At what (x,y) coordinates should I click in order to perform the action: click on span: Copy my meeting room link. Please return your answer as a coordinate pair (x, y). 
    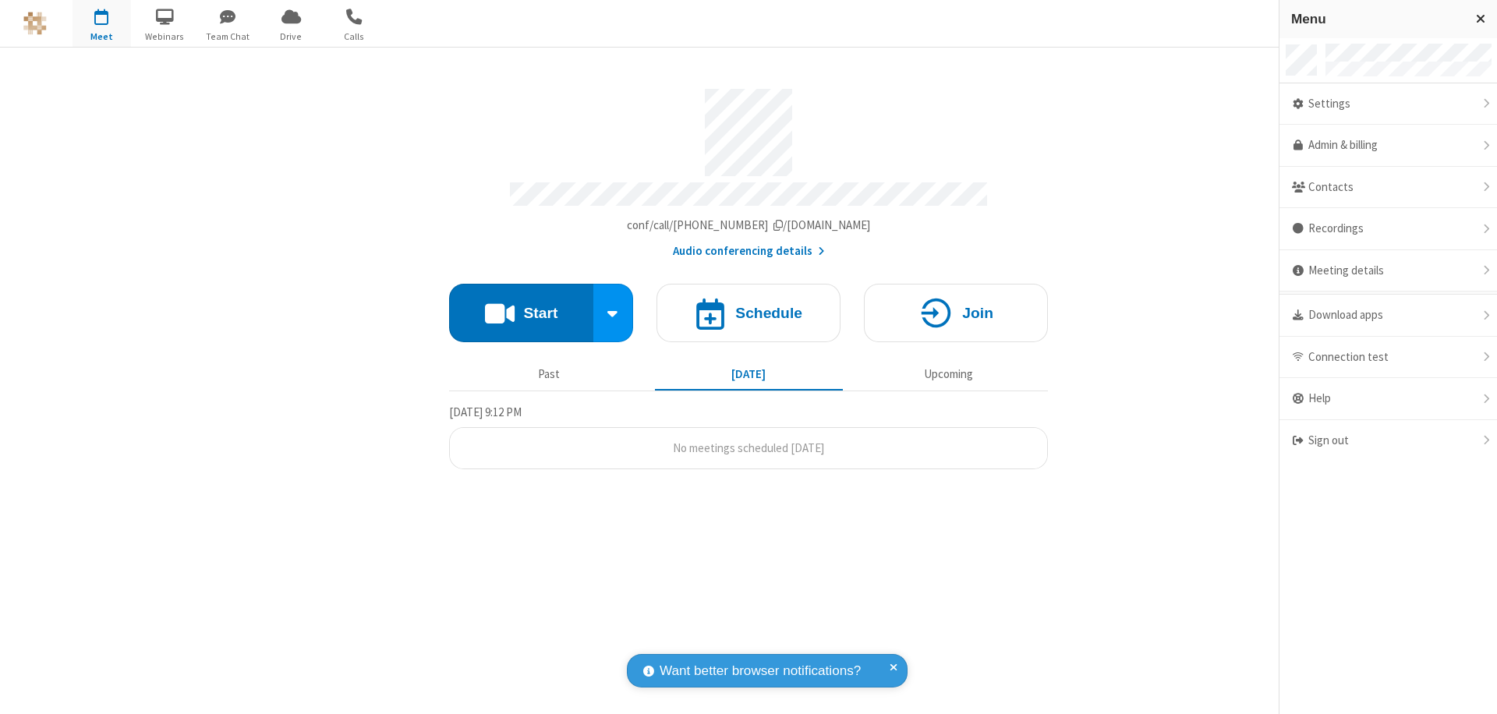
    Looking at the image, I should click on (749, 225).